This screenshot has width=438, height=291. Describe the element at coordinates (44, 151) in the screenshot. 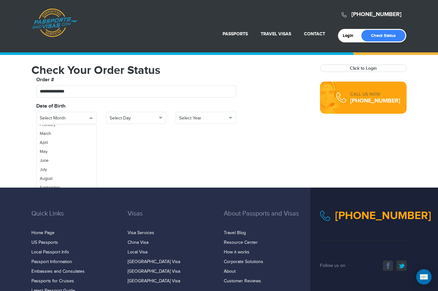

I see `span: May` at that location.